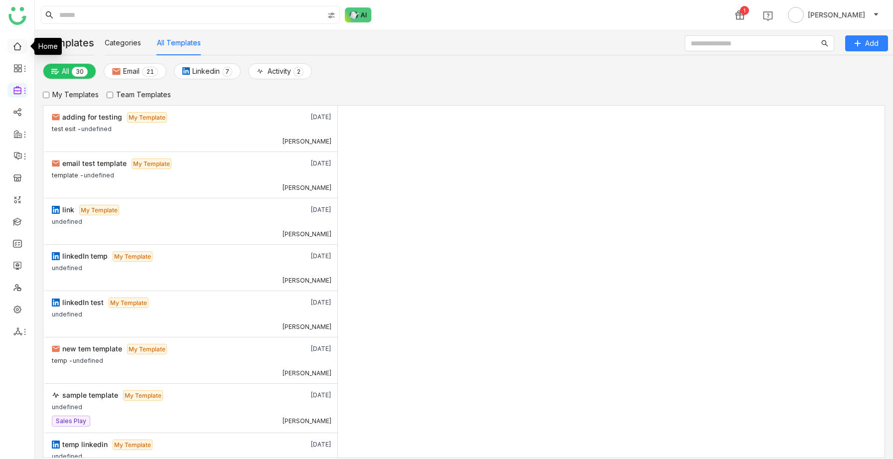  I want to click on button: Linkedin, so click(207, 71).